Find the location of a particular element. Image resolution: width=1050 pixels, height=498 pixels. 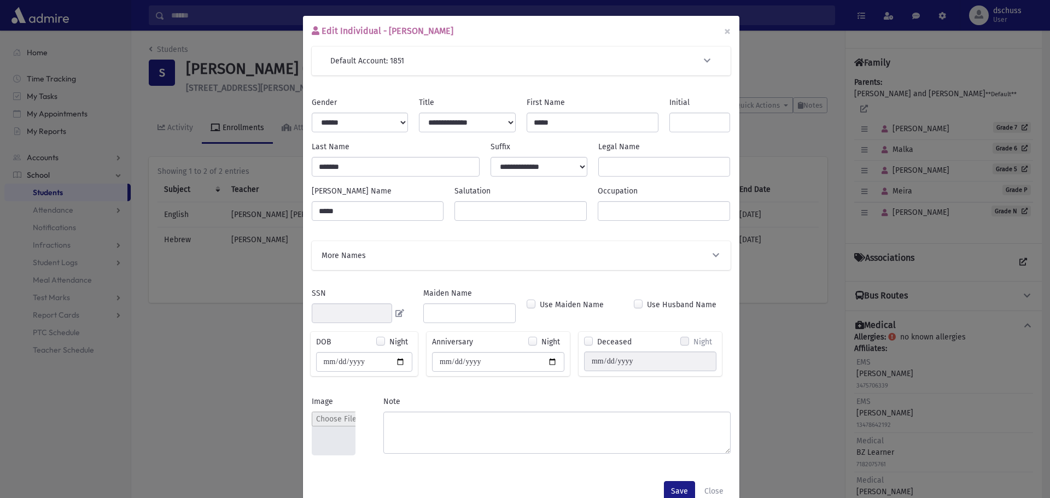

label: Salutation is located at coordinates (473, 191).